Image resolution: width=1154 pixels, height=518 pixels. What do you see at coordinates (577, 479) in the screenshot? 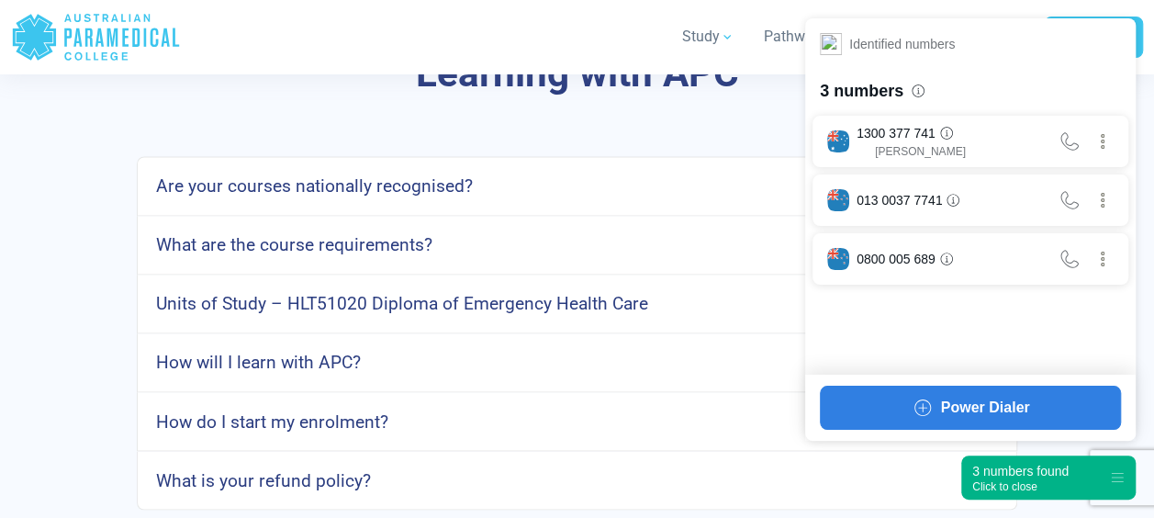
I see `a: What is your refund policy?` at bounding box center [577, 479].